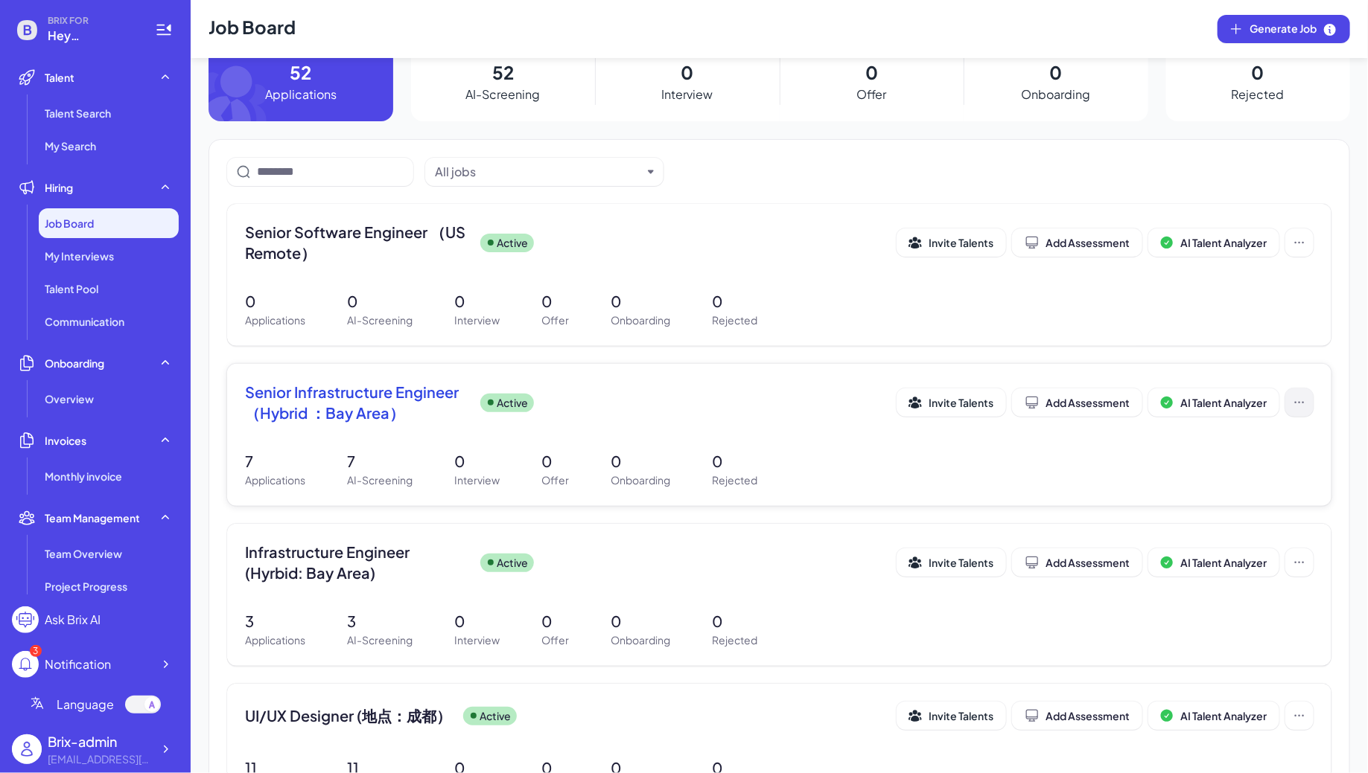  Describe the element at coordinates (92, 21) in the screenshot. I see `span: BRIX FOR` at that location.